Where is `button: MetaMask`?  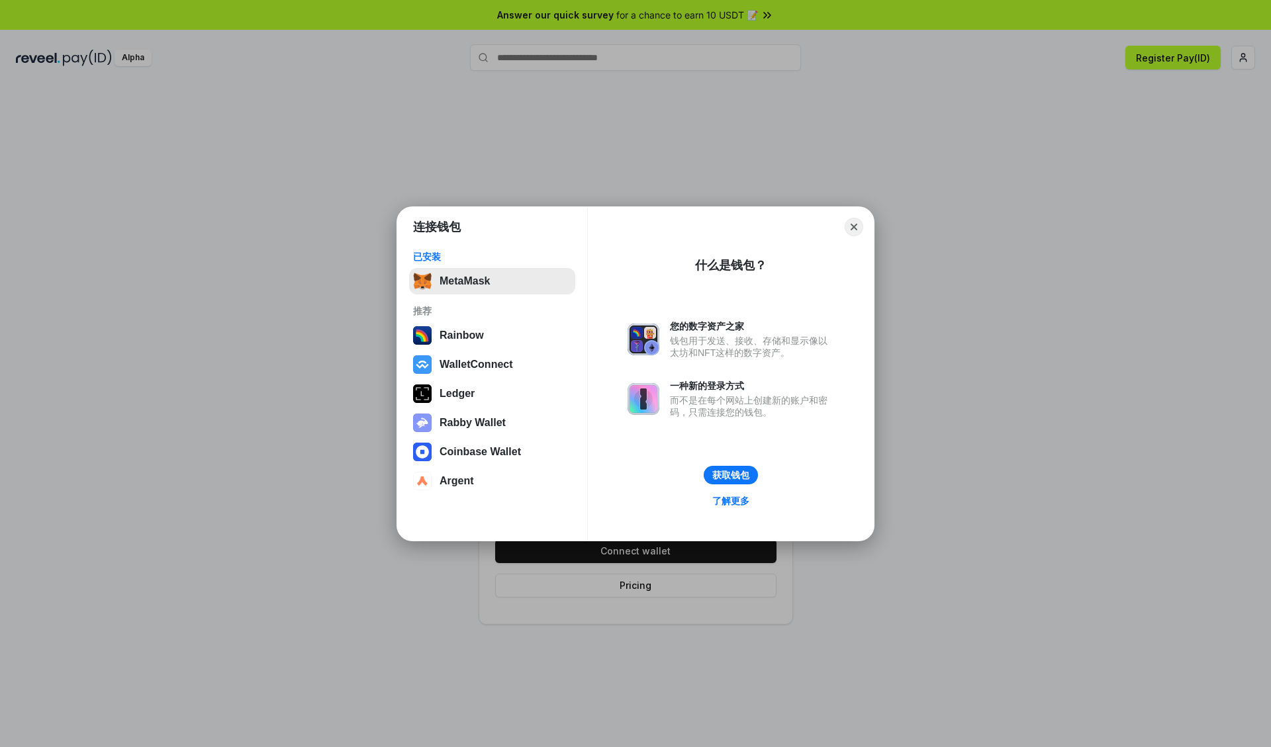
button: MetaMask is located at coordinates (492, 281).